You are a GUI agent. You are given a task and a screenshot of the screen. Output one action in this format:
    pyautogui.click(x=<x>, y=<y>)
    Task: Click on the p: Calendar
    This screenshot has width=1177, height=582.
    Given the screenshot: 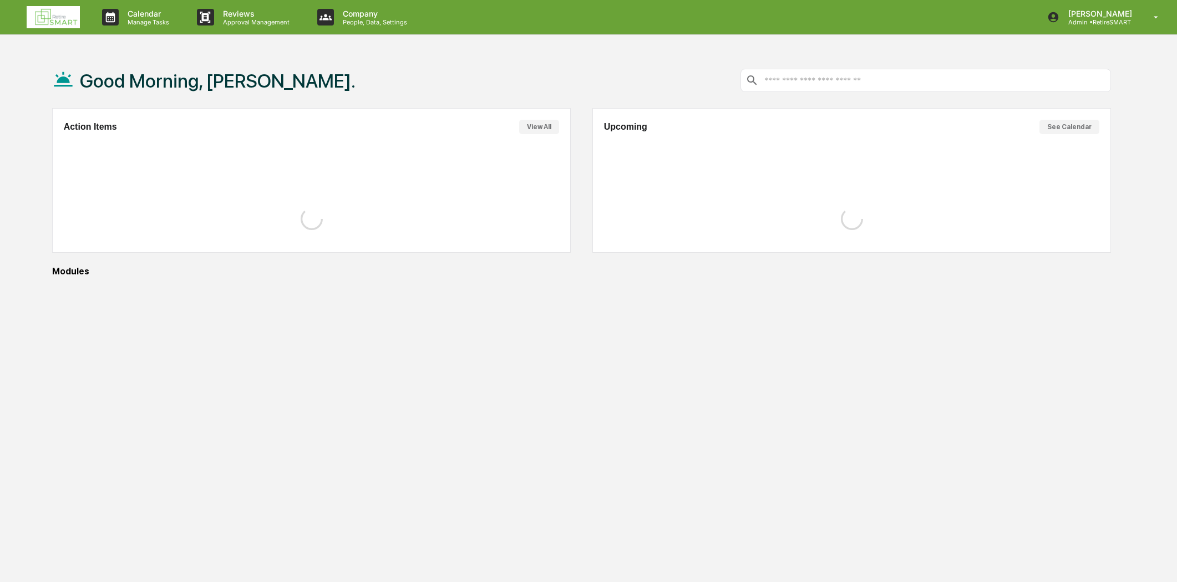 What is the action you would take?
    pyautogui.click(x=146, y=13)
    